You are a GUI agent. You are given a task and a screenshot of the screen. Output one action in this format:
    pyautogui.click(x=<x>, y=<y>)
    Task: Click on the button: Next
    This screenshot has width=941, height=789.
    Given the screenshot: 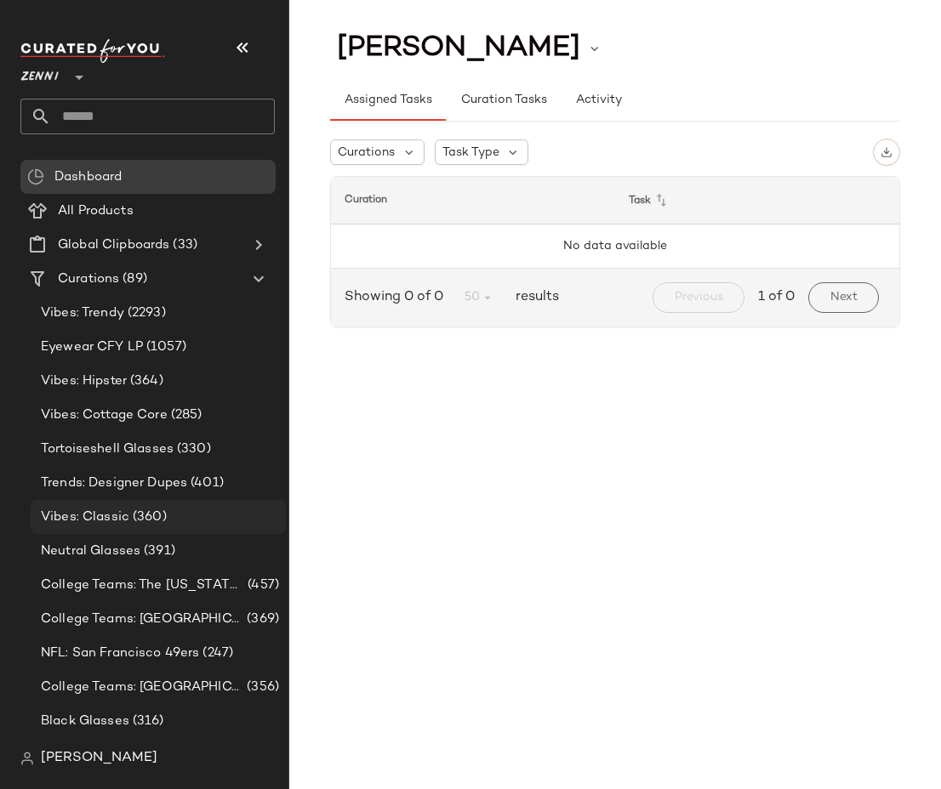 What is the action you would take?
    pyautogui.click(x=843, y=298)
    